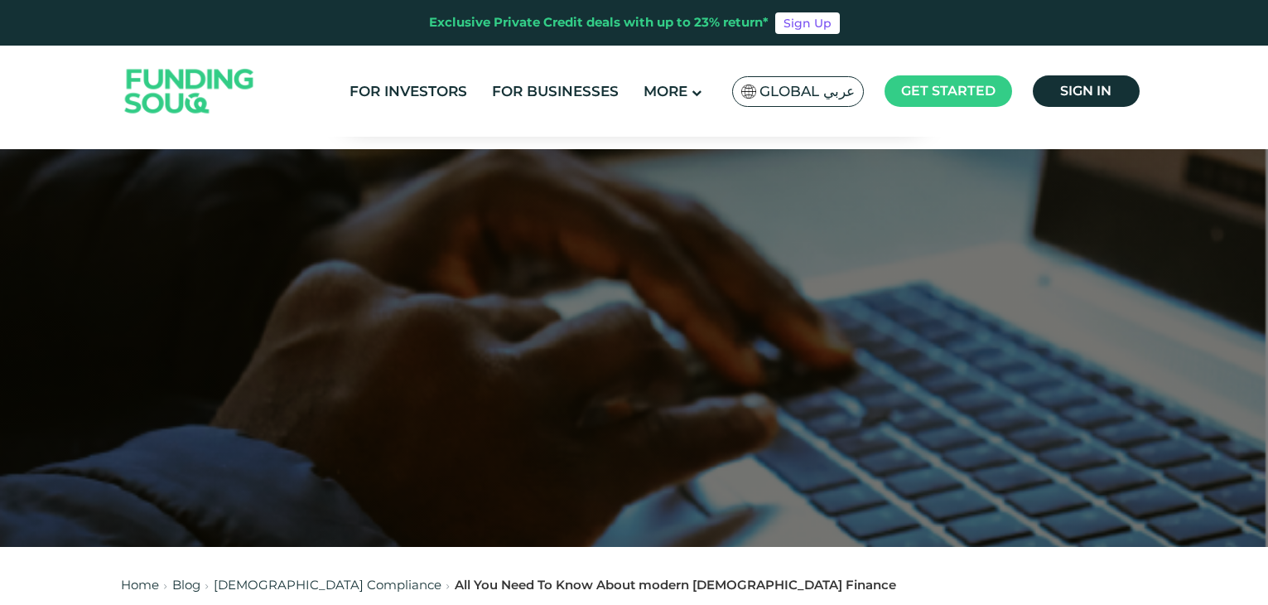 This screenshot has width=1268, height=605. What do you see at coordinates (140, 584) in the screenshot?
I see `a: Home` at bounding box center [140, 584].